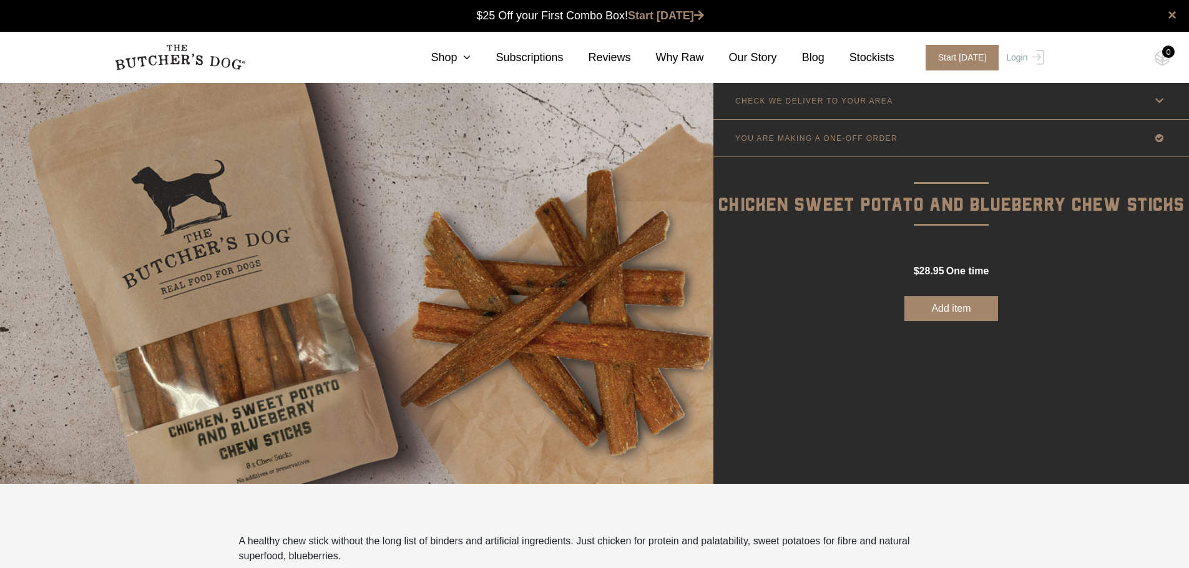  I want to click on a: close, so click(1172, 15).